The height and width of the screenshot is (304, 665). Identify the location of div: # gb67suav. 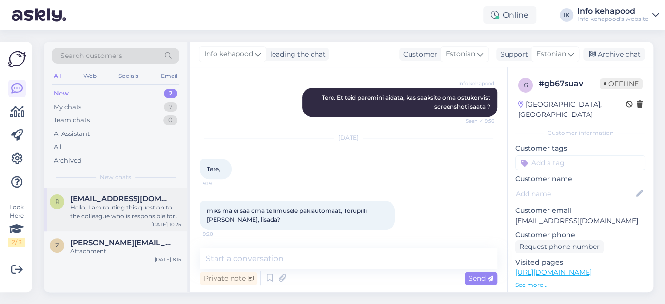
(569, 84).